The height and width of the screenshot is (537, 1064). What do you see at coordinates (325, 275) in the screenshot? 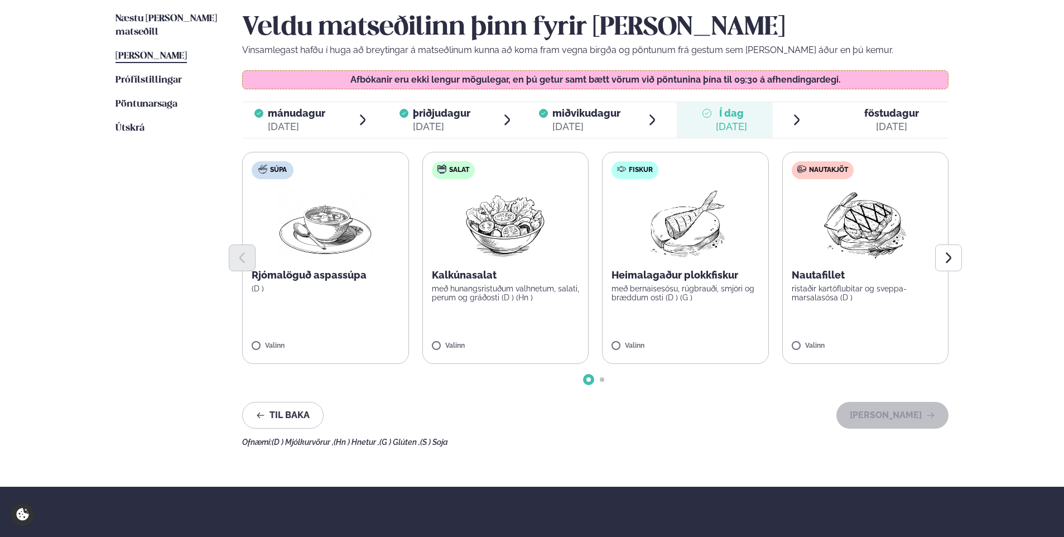
I see `p: Rjómalöguð aspassúpa` at bounding box center [325, 275].